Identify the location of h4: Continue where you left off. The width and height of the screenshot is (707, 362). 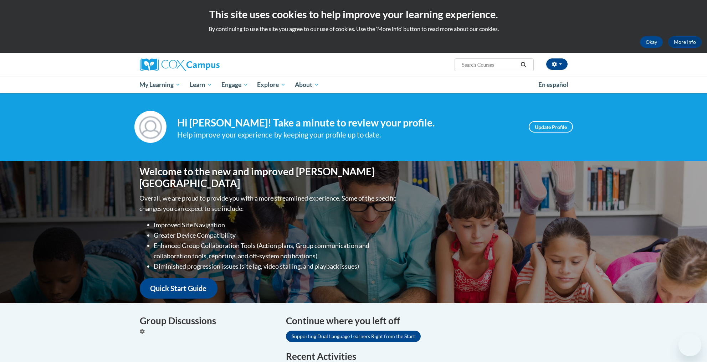
(427, 321).